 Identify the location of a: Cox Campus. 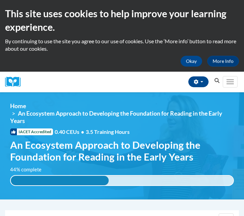
(15, 82).